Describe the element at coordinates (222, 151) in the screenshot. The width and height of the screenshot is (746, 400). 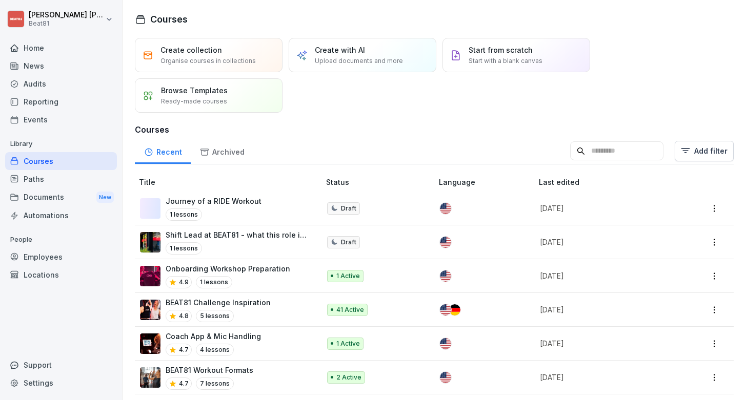
I see `a: Archived` at that location.